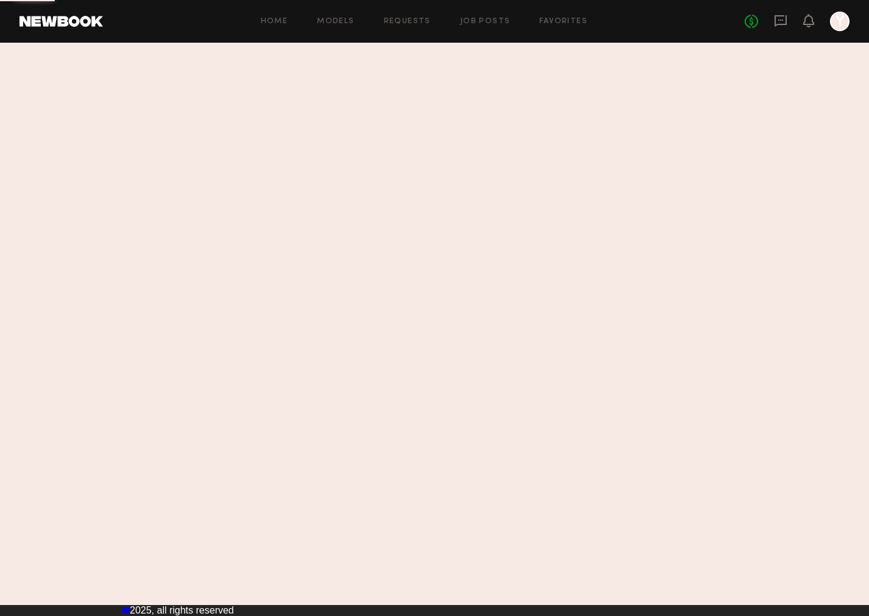 The height and width of the screenshot is (616, 869). Describe the element at coordinates (335, 21) in the screenshot. I see `a: Models` at that location.